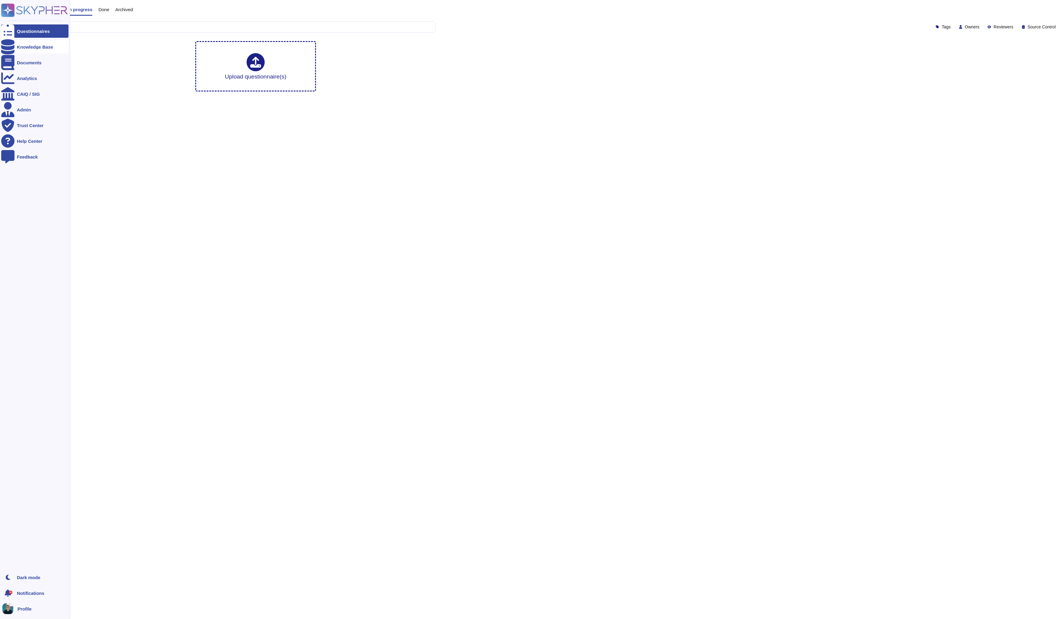 Image resolution: width=1063 pixels, height=619 pixels. I want to click on div: Dark mode, so click(29, 577).